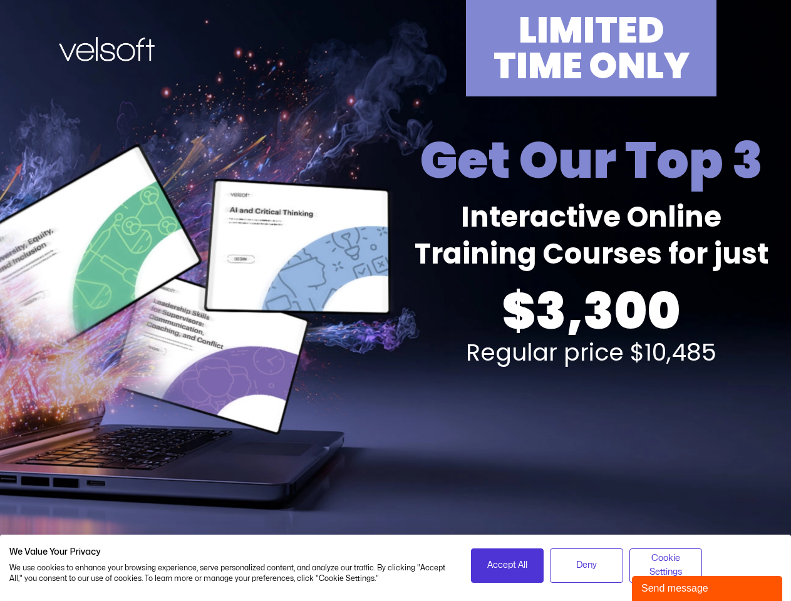 Image resolution: width=791 pixels, height=601 pixels. Describe the element at coordinates (586, 566) in the screenshot. I see `button: Deny all cookies` at that location.